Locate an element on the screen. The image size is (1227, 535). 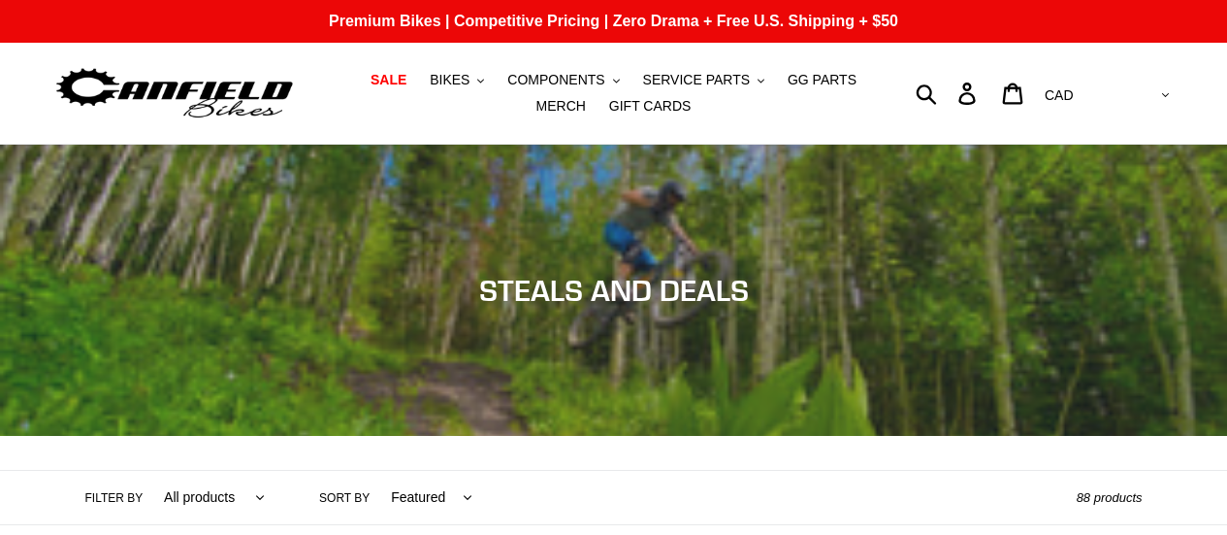
span: SALE is located at coordinates (388, 80).